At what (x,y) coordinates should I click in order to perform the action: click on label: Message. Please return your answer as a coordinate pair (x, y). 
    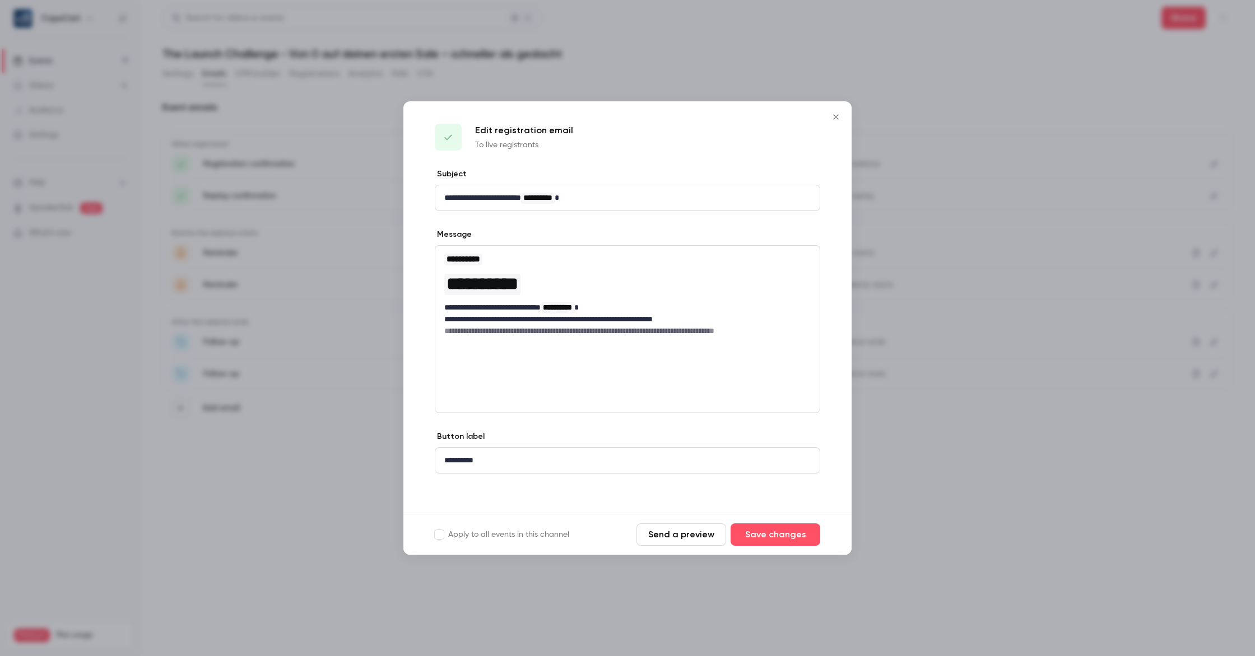
    Looking at the image, I should click on (453, 235).